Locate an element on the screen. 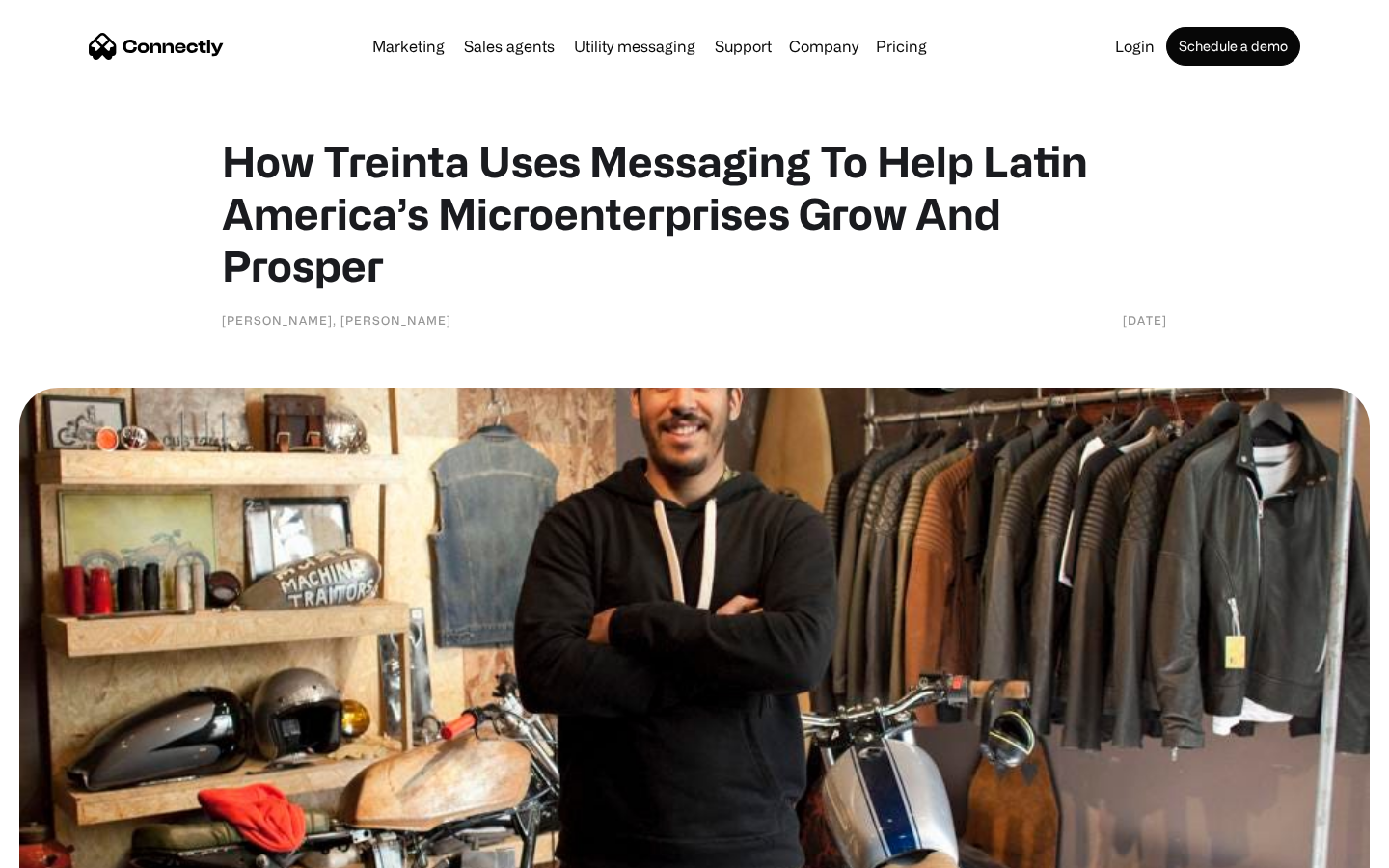 This screenshot has width=1389, height=868. a: Login is located at coordinates (1134, 46).